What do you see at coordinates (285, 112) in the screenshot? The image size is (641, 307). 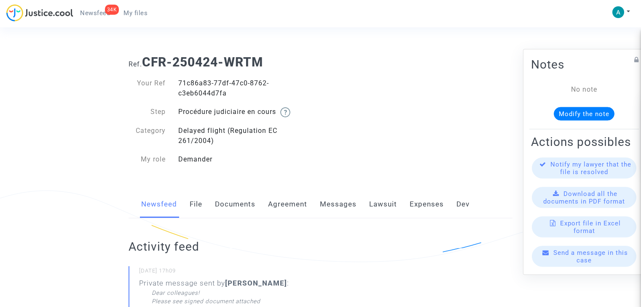 I see `img: help.svg` at bounding box center [285, 112].